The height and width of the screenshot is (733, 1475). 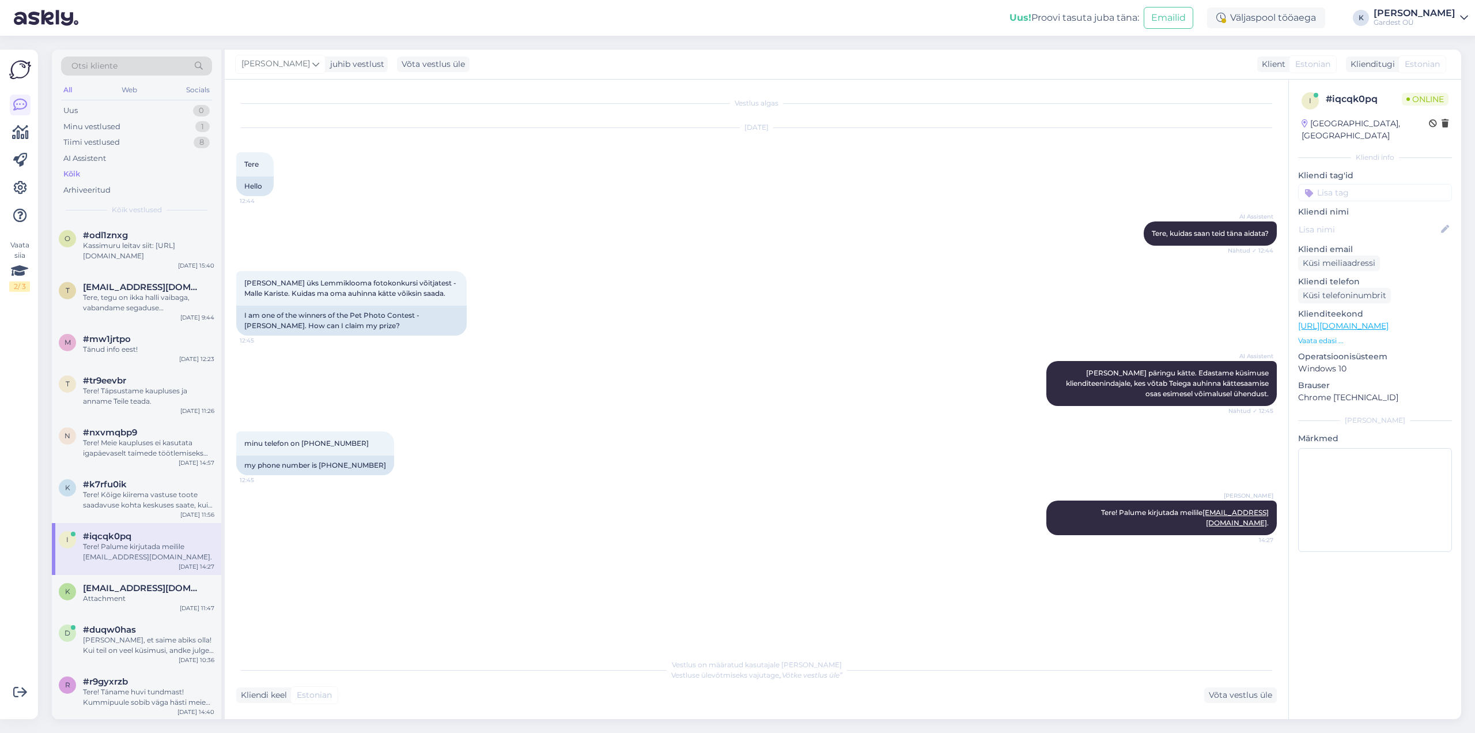 I want to click on span: m, so click(x=67, y=342).